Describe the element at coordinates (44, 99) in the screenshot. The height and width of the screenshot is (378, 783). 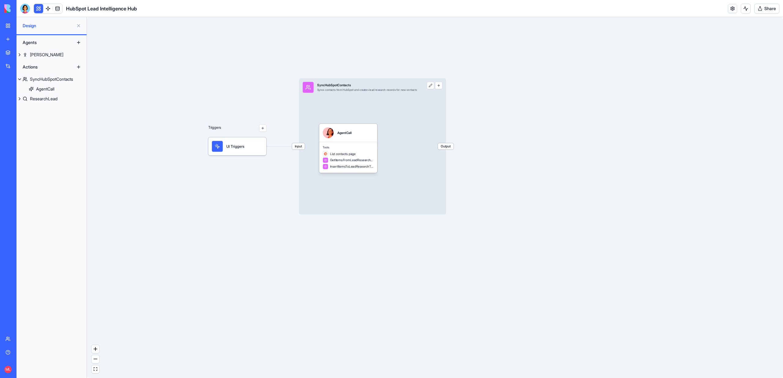
I see `div: ResearchLead` at that location.